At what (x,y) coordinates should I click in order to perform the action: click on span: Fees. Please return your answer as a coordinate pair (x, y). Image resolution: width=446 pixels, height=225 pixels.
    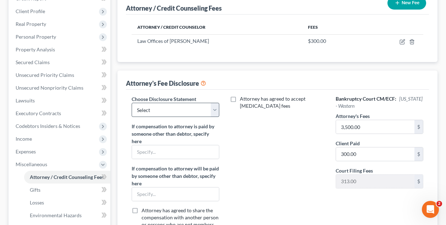
    Looking at the image, I should click on (313, 27).